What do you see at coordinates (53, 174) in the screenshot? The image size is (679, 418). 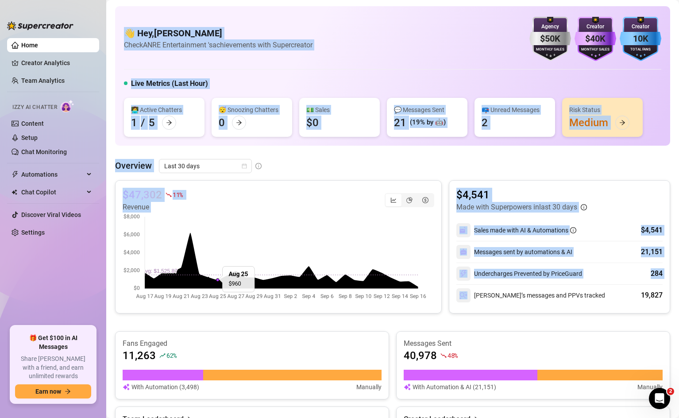 I see `span: Automations` at bounding box center [53, 174].